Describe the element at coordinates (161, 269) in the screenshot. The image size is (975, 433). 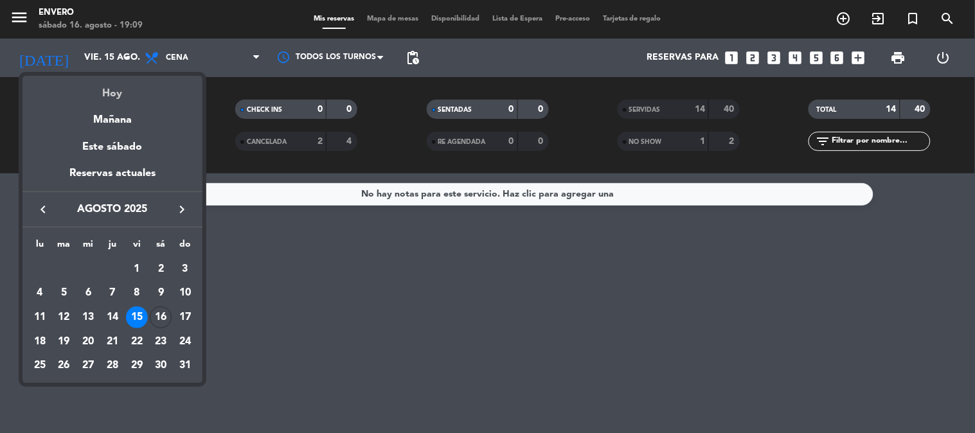
I see `td: 2 de agosto de 2025` at that location.